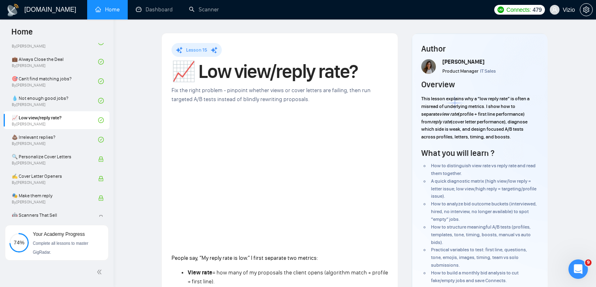 Image resolution: width=596 pixels, height=287 pixels. What do you see at coordinates (51, 157) in the screenshot?
I see `span: 🔍 Personalize Cover Letters` at bounding box center [51, 157].